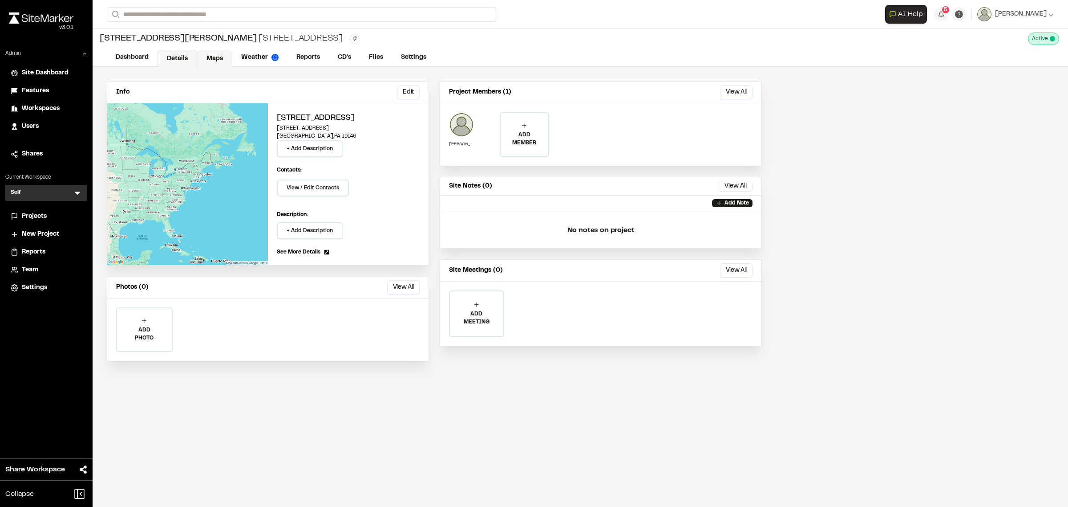 This screenshot has height=507, width=1068. What do you see at coordinates (470, 186) in the screenshot?
I see `p: Site Notes (0)` at bounding box center [470, 186].